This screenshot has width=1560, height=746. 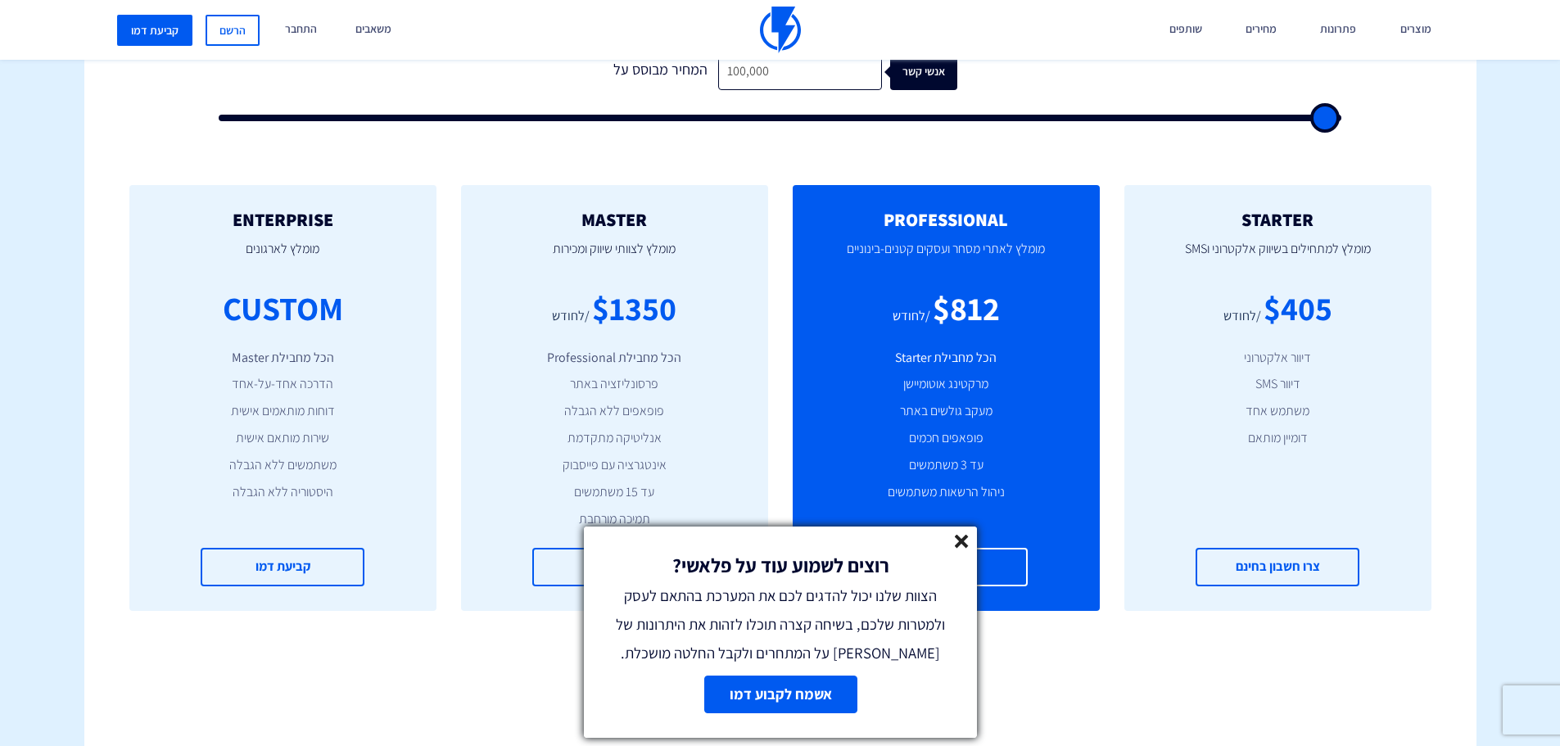 What do you see at coordinates (946, 384) in the screenshot?
I see `li: מרקטינג אוטומיישן` at bounding box center [946, 384].